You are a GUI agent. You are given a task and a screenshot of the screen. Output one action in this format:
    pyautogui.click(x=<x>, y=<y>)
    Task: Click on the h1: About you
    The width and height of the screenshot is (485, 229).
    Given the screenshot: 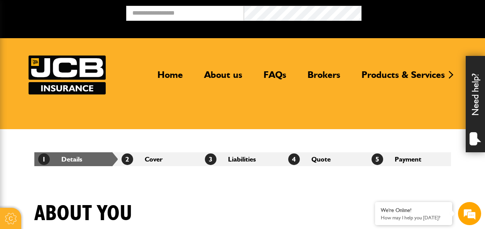 What is the action you would take?
    pyautogui.click(x=83, y=214)
    